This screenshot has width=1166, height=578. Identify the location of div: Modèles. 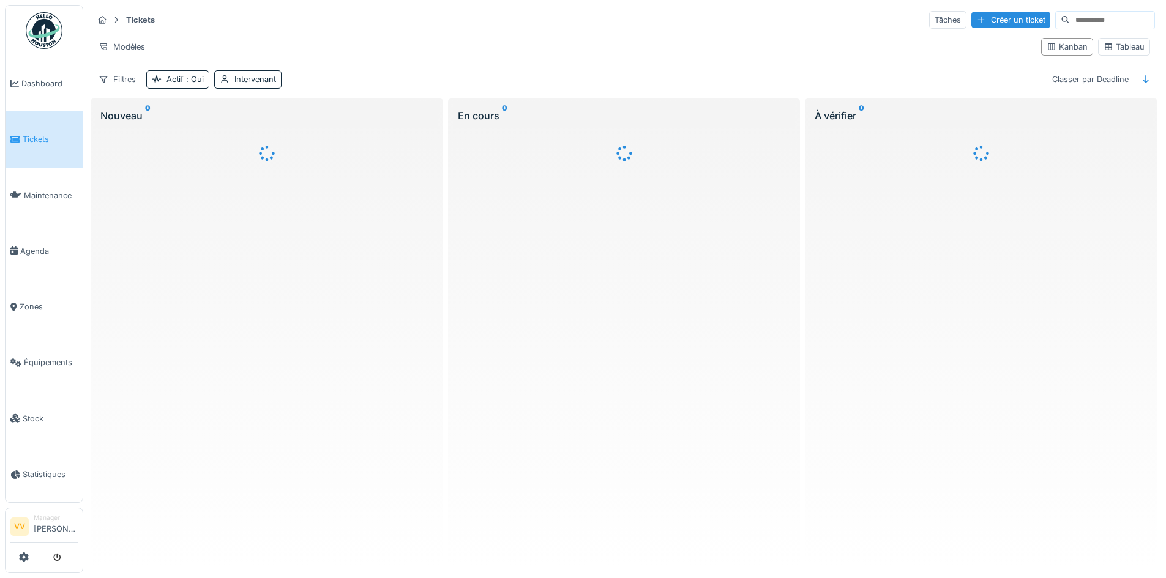
(122, 47).